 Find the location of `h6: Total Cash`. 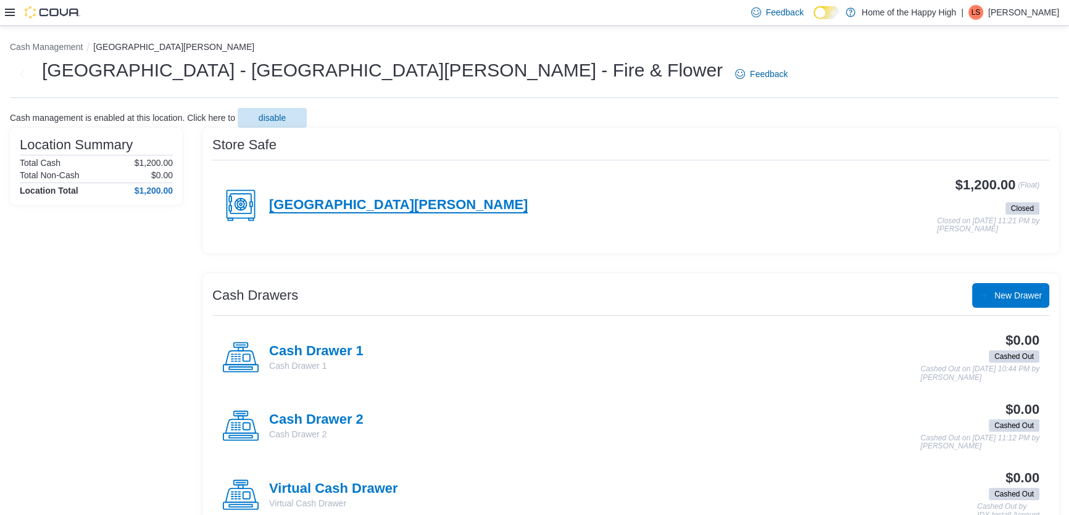

h6: Total Cash is located at coordinates (40, 163).